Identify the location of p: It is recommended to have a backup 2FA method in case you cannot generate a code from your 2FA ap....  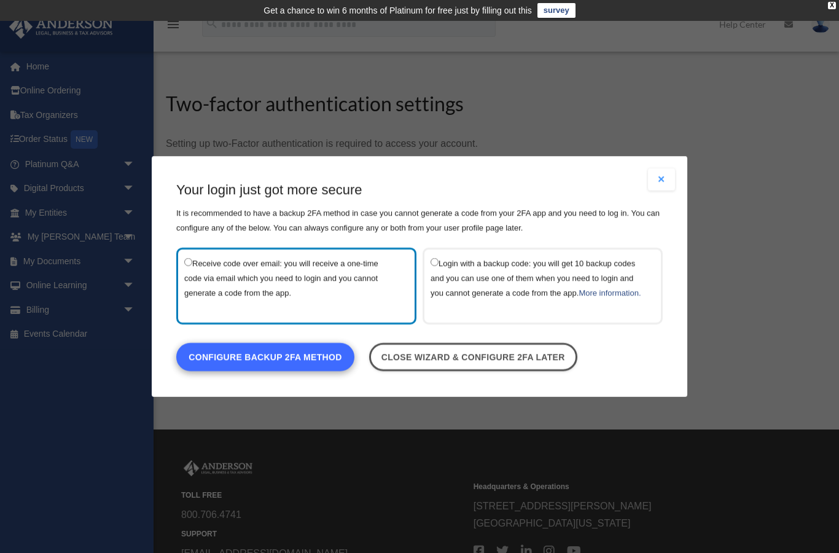
(420, 221).